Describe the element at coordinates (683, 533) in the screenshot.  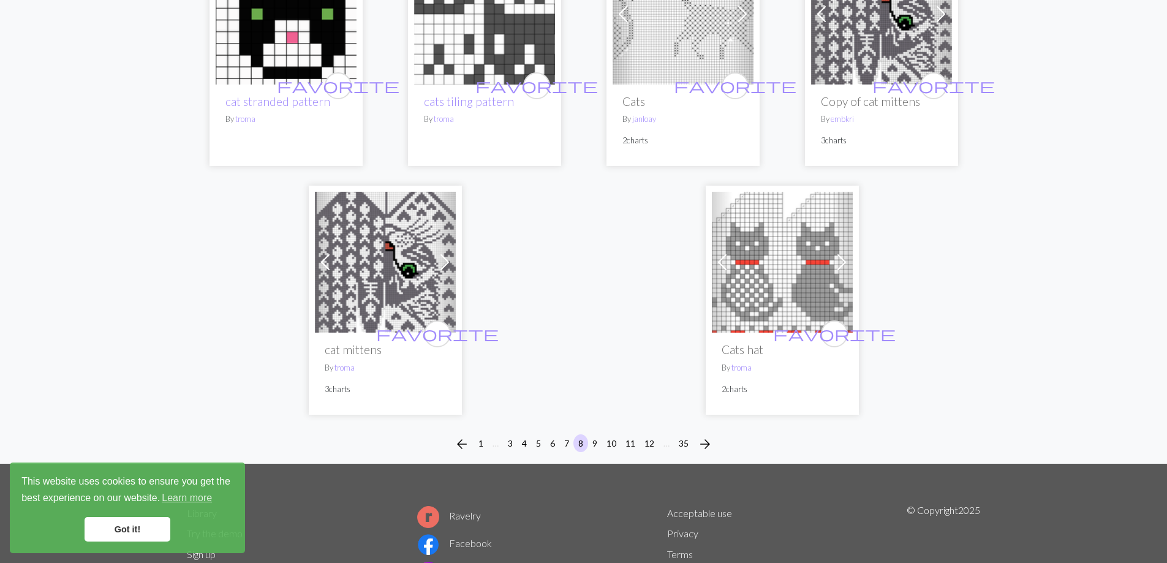
I see `a: Privacy` at that location.